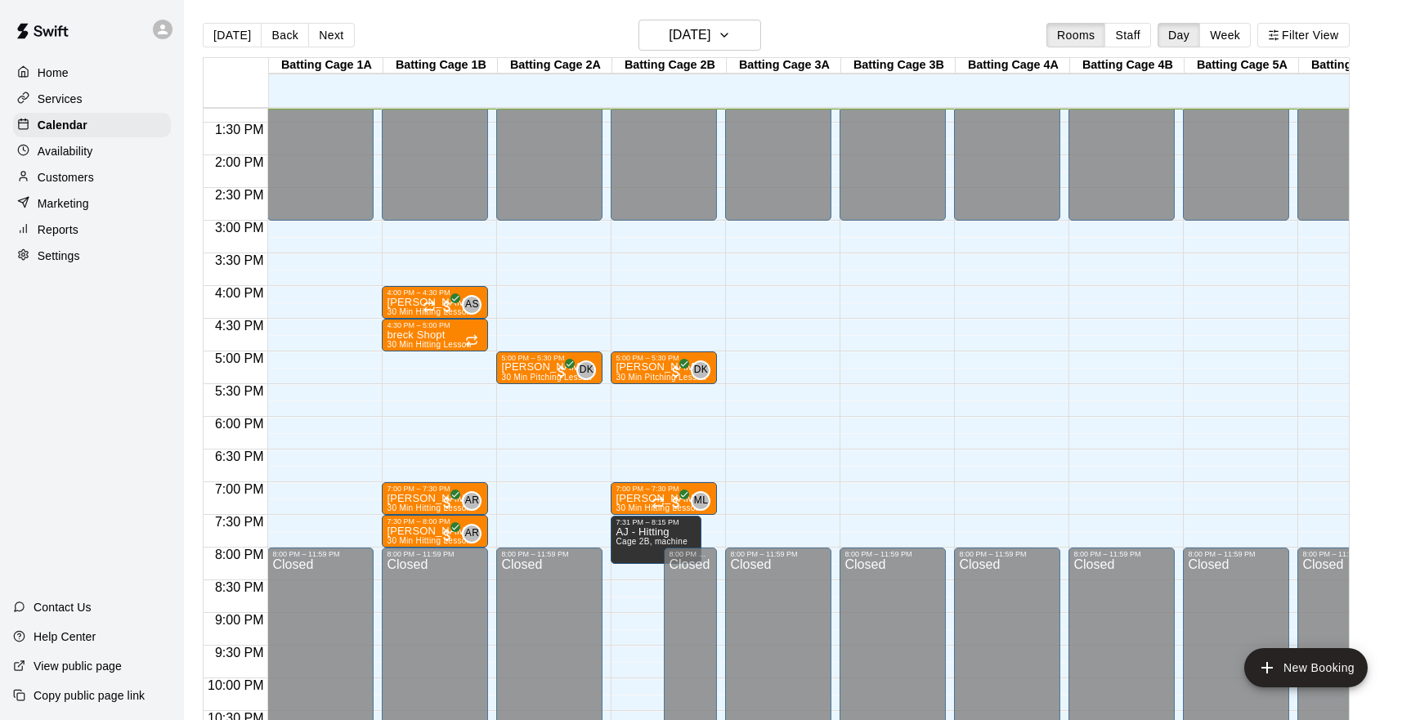 The width and height of the screenshot is (1411, 720). I want to click on a: Marketing, so click(92, 203).